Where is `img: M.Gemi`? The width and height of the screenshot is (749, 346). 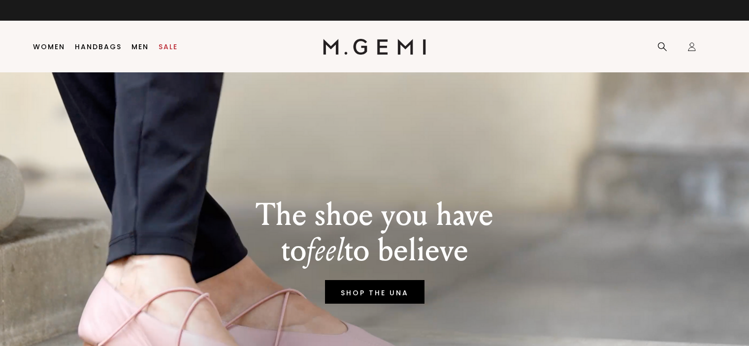
img: M.Gemi is located at coordinates (374, 47).